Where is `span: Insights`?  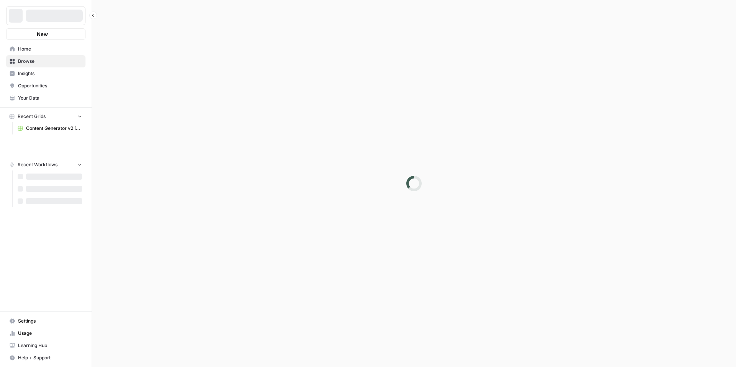 span: Insights is located at coordinates (50, 74).